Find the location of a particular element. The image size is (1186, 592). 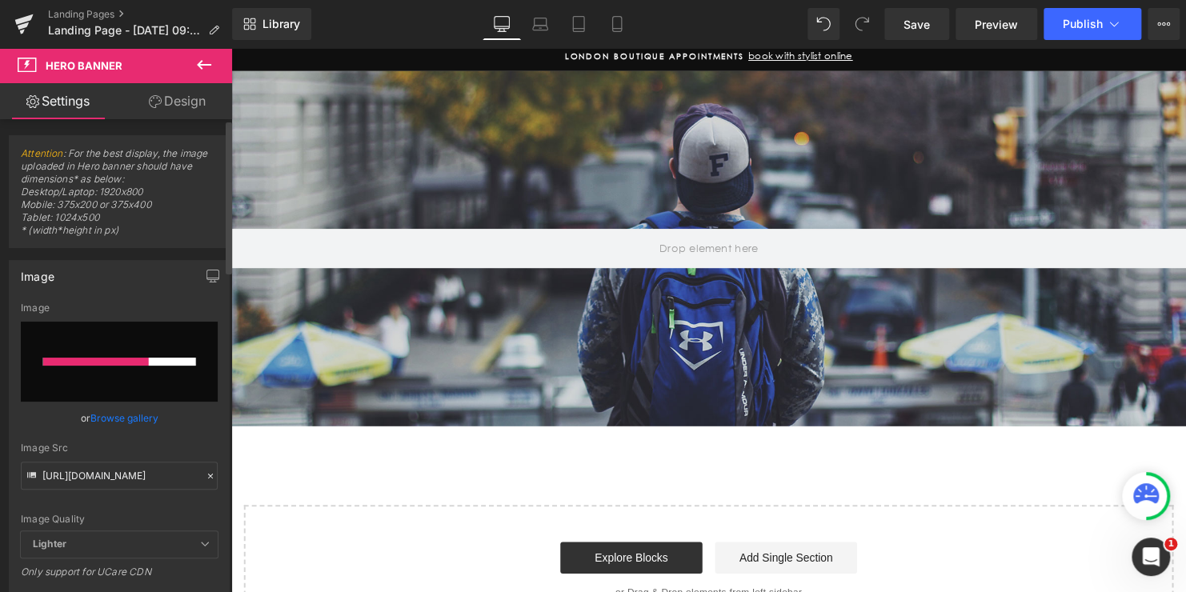

span: Preview is located at coordinates (996, 24).